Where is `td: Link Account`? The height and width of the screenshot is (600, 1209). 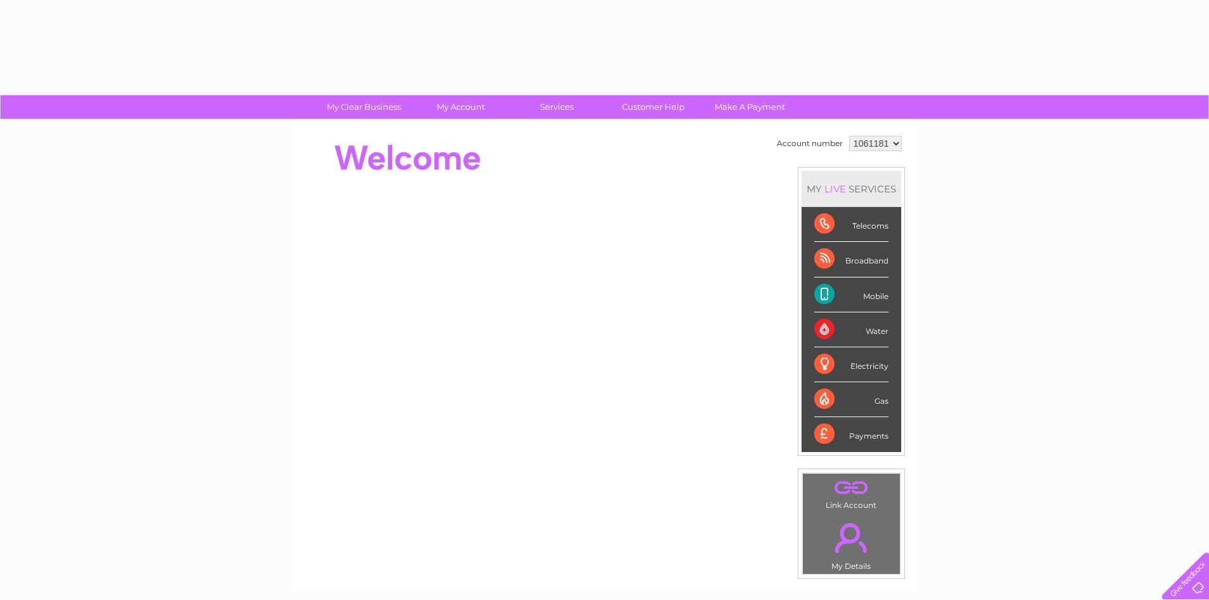
td: Link Account is located at coordinates (851, 493).